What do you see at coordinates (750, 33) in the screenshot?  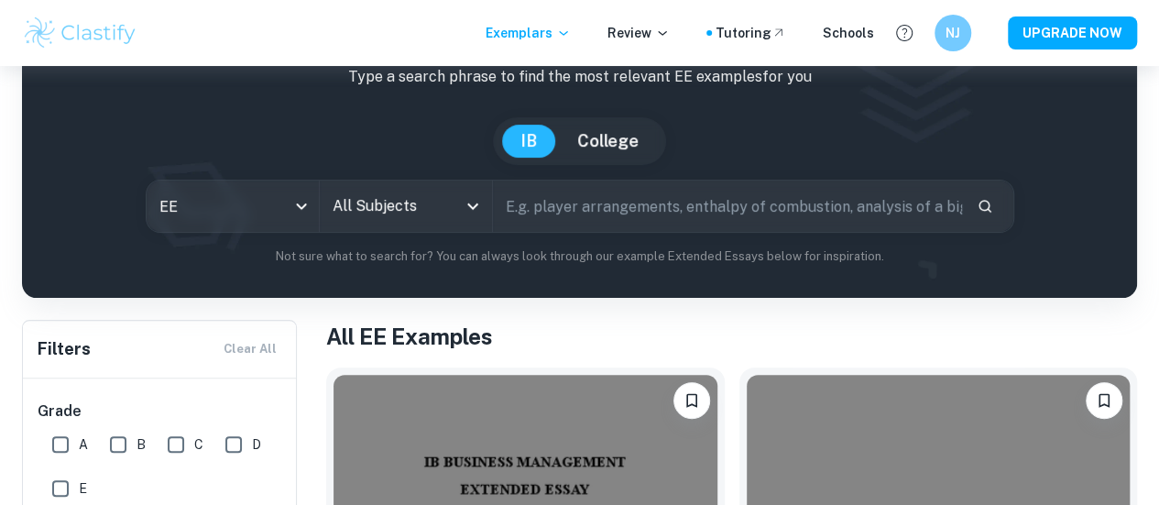 I see `div: Tutoring` at bounding box center [750, 33].